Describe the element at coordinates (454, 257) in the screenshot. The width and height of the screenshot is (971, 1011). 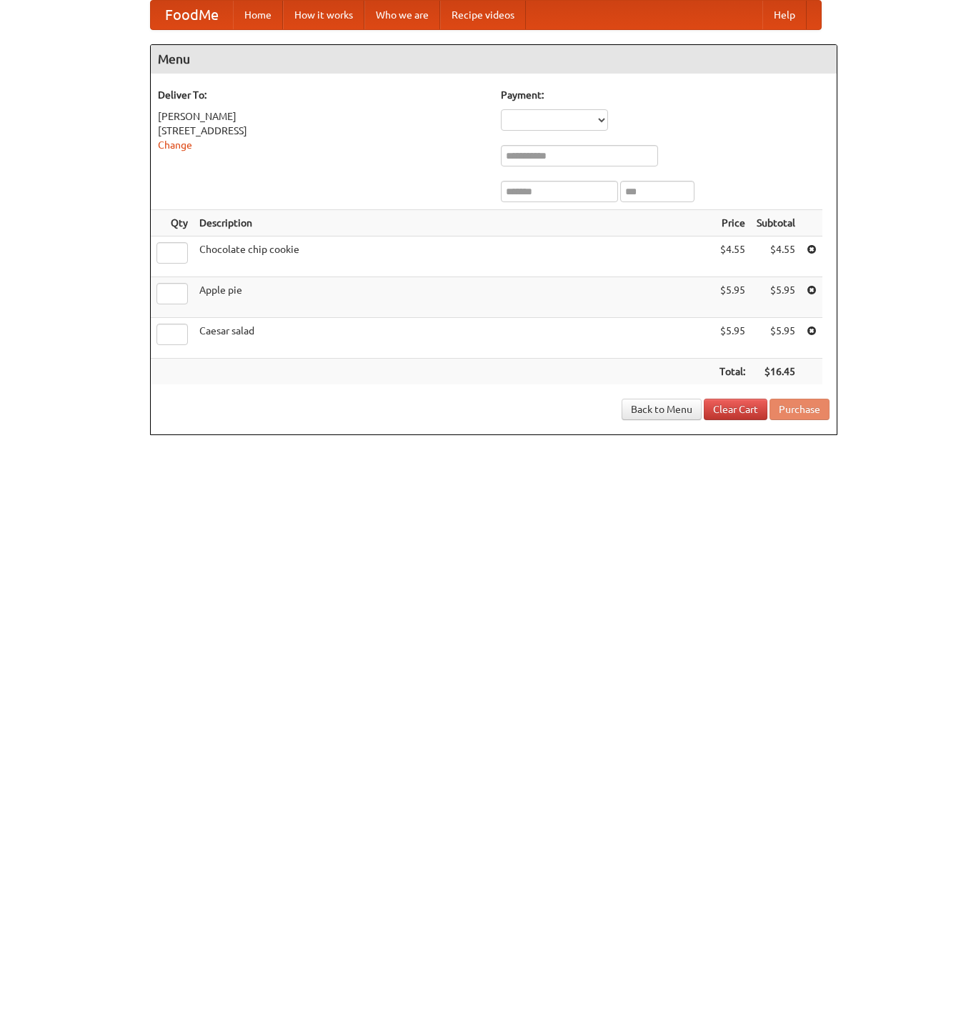
I see `td: Chocolate chip cookie` at that location.